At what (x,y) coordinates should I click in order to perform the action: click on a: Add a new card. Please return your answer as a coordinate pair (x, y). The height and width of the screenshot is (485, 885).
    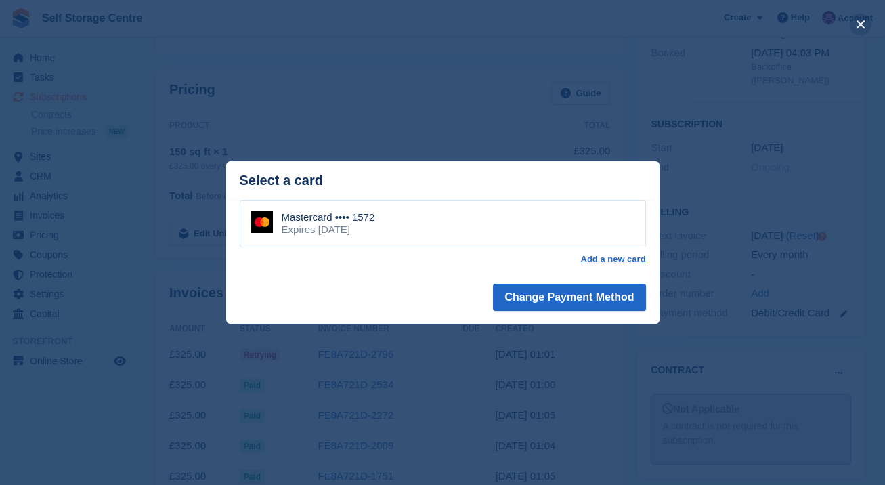
    Looking at the image, I should click on (613, 259).